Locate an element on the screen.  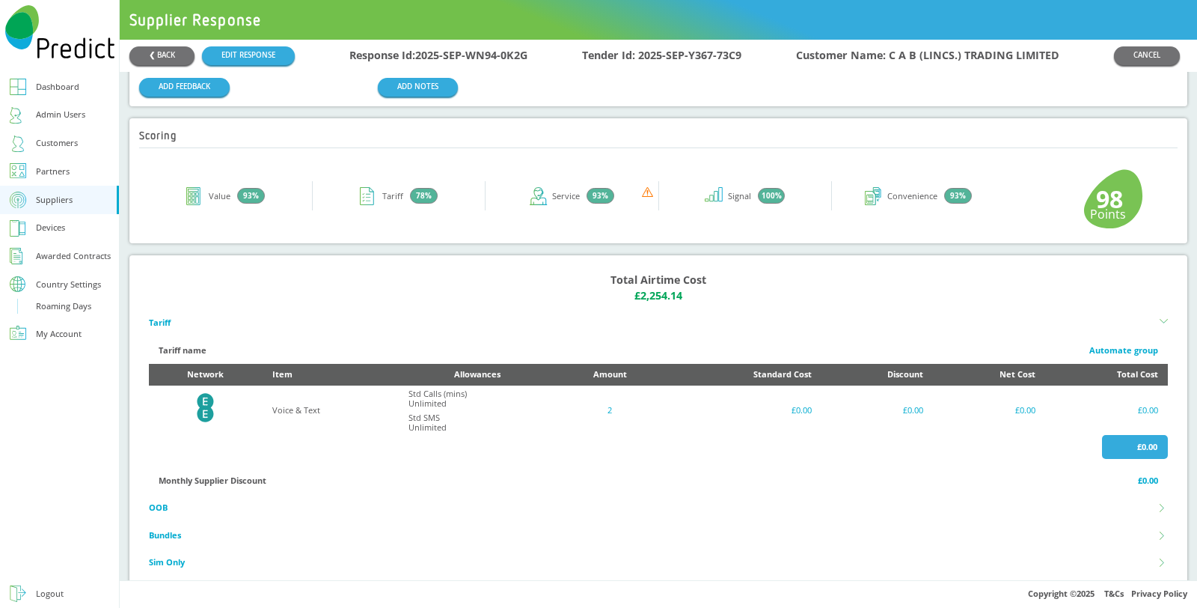
div: Amount is located at coordinates (610, 374).